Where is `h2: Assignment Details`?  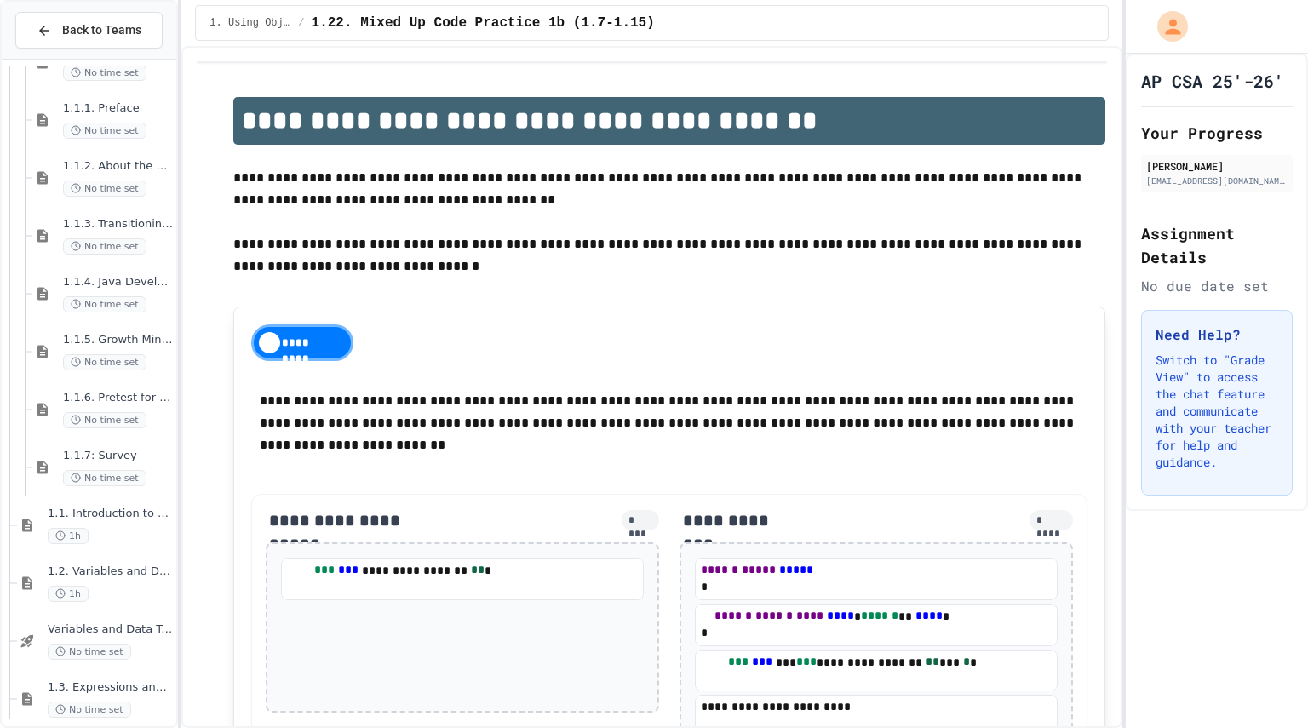 h2: Assignment Details is located at coordinates (1217, 245).